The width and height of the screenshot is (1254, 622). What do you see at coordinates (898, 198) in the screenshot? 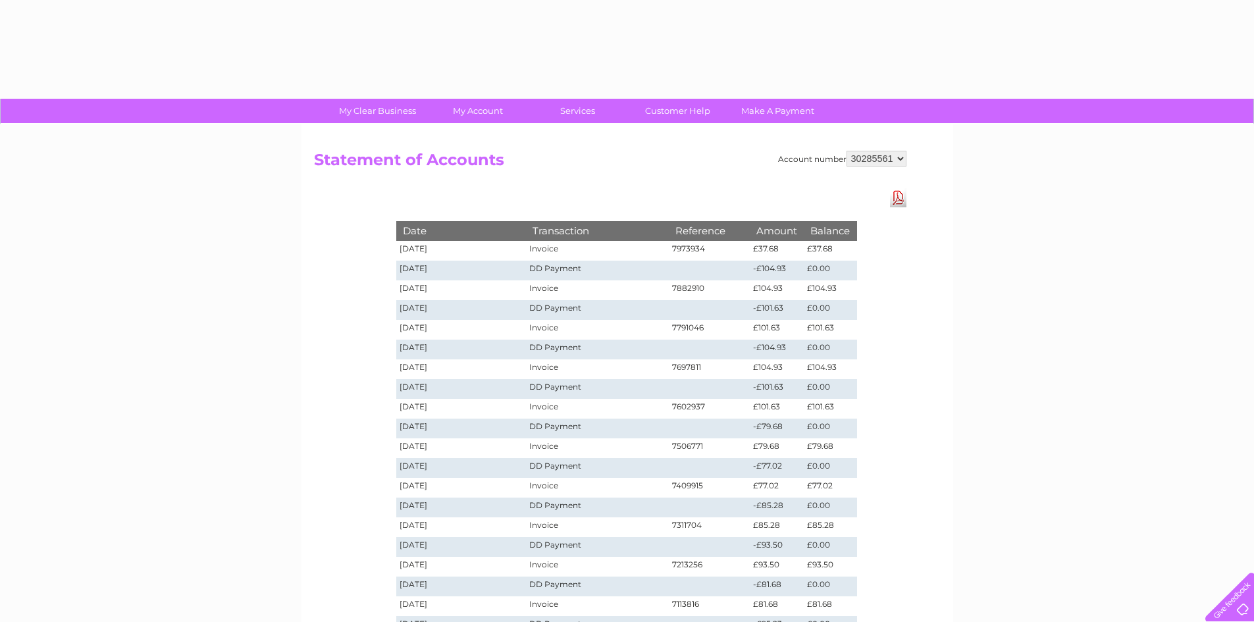
I see `a: Download Pdf` at bounding box center [898, 198].